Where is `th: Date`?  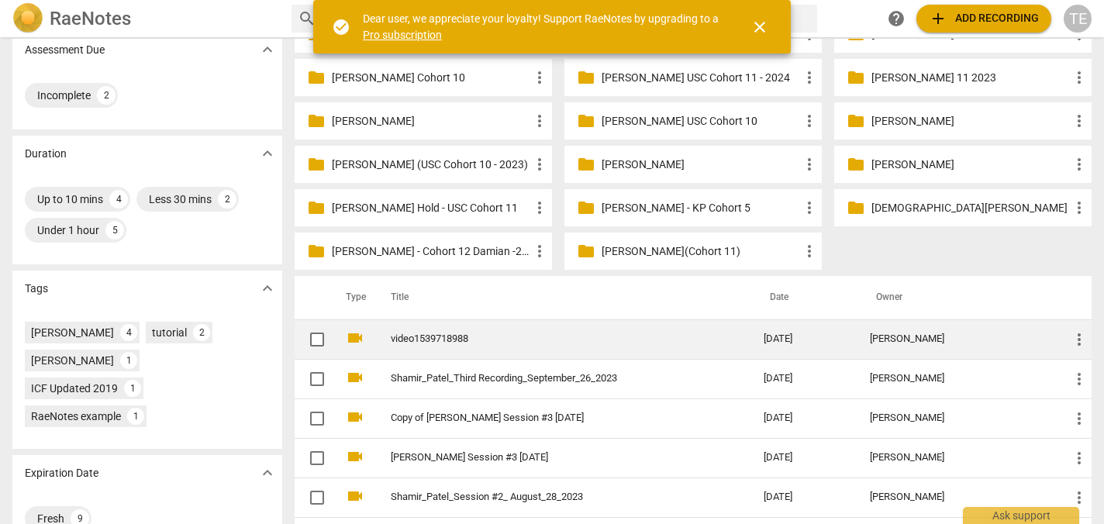
th: Date is located at coordinates (804, 298).